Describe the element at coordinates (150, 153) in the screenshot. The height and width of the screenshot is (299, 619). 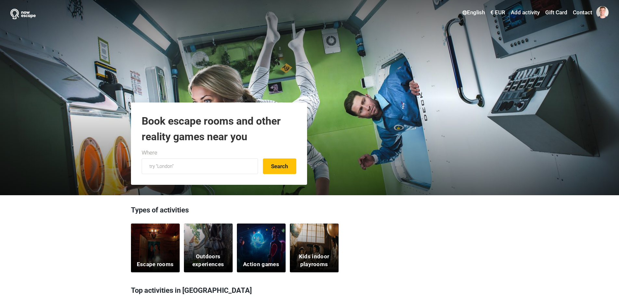
I see `label: Where` at that location.